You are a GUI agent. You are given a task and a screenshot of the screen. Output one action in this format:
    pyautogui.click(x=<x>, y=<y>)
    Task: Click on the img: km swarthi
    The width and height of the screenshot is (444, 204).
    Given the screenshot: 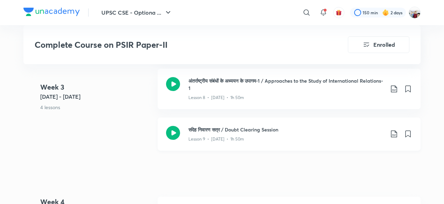 What is the action you would take?
    pyautogui.click(x=414, y=13)
    